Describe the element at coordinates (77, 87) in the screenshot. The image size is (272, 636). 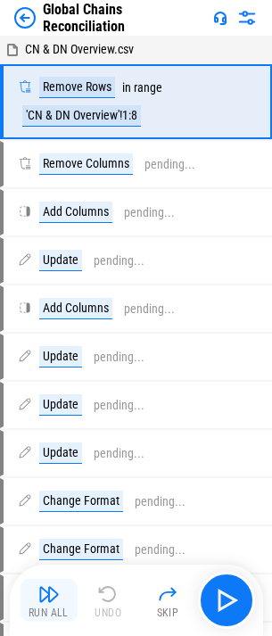
I see `div: Remove Rows` at that location.